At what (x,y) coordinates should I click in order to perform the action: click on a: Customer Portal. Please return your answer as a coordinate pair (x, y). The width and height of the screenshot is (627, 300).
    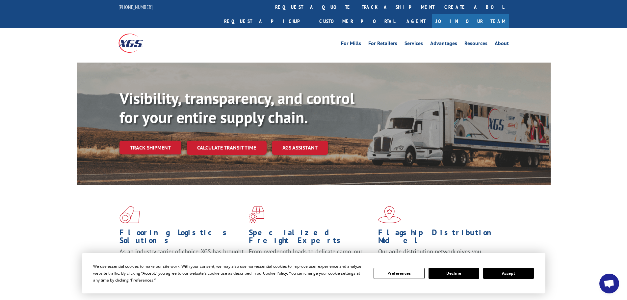
    Looking at the image, I should click on (357, 21).